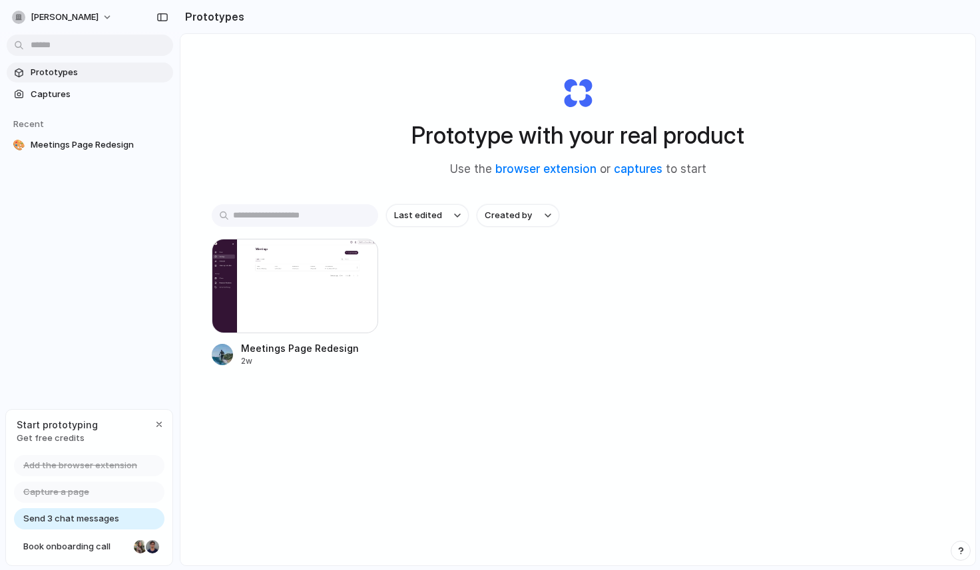 This screenshot has width=980, height=570. What do you see at coordinates (90, 95) in the screenshot?
I see `a: Captures` at bounding box center [90, 95].